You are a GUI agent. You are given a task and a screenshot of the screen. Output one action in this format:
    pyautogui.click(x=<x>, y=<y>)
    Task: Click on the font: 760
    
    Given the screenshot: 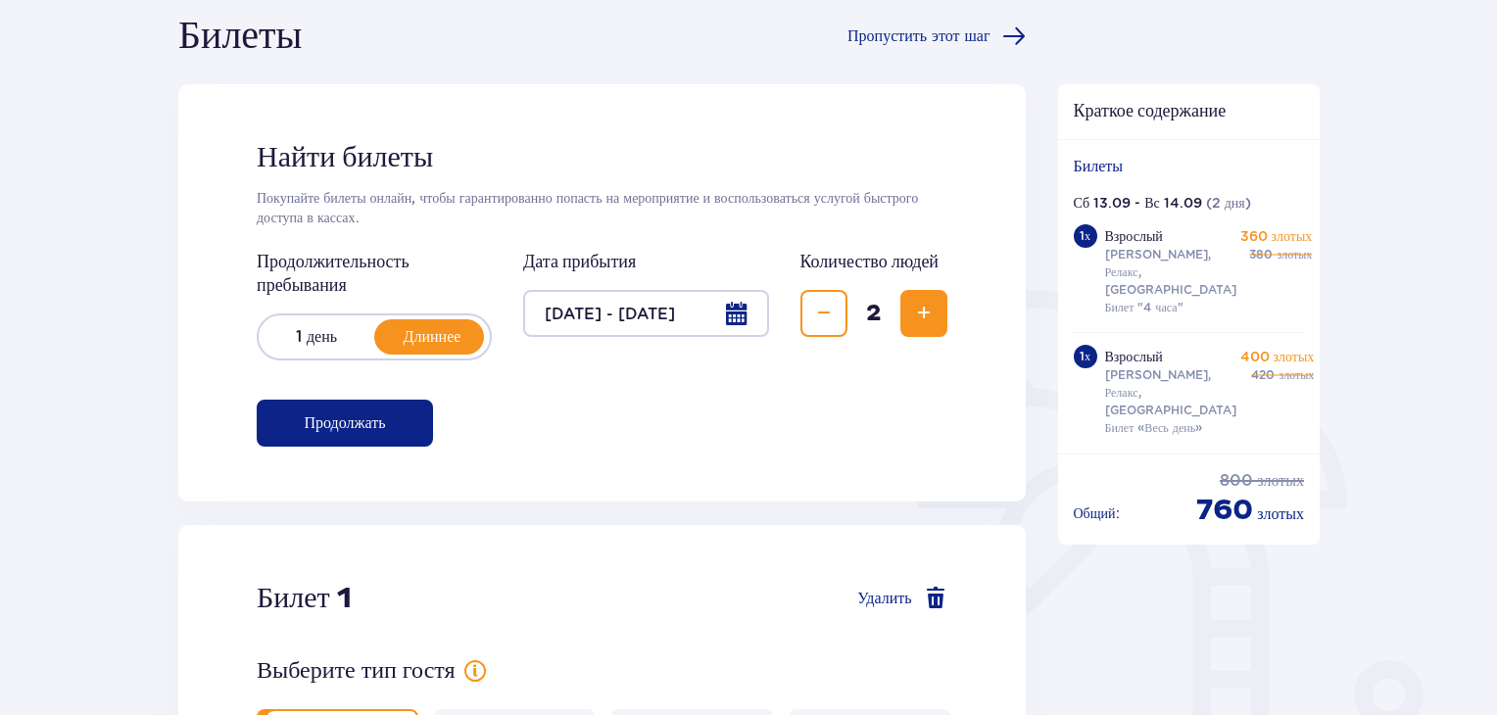 What is the action you would take?
    pyautogui.click(x=1225, y=509)
    